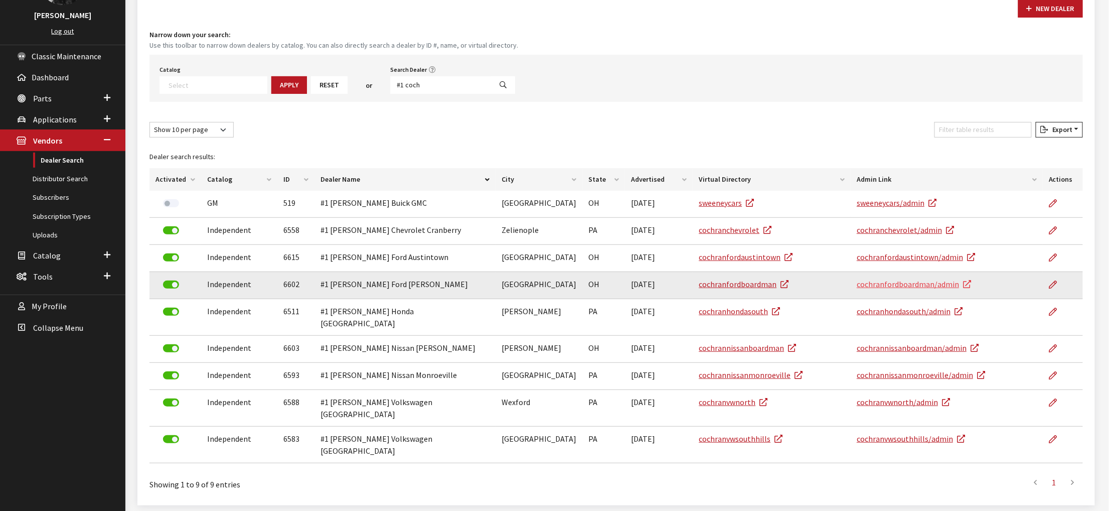 This screenshot has height=511, width=1109. I want to click on td: 519, so click(296, 204).